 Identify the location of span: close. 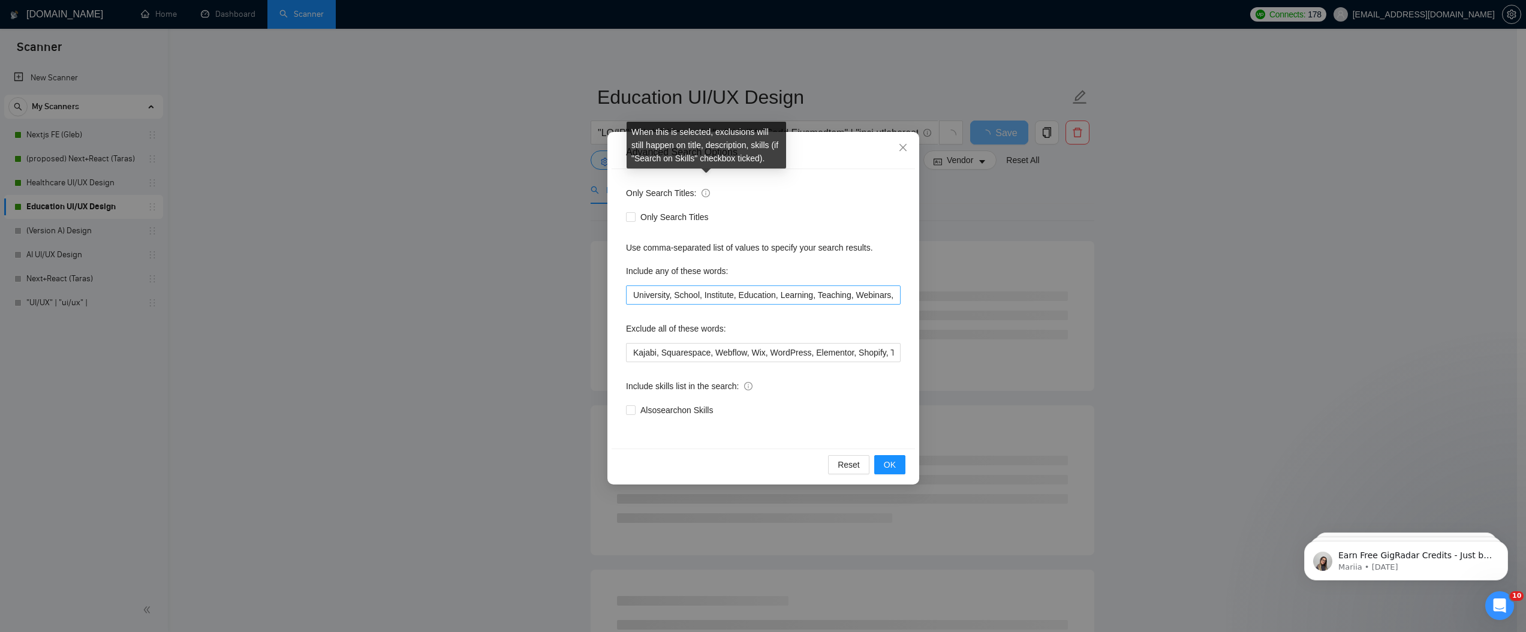
(903, 147).